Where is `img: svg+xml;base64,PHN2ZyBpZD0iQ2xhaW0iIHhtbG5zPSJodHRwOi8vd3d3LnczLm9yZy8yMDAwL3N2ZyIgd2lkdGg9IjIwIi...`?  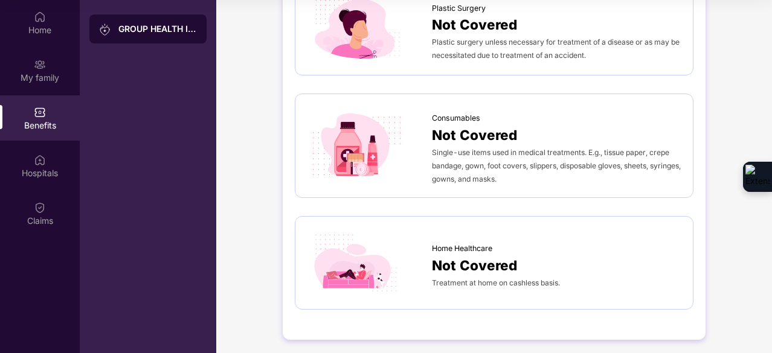
img: svg+xml;base64,PHN2ZyBpZD0iQ2xhaW0iIHhtbG5zPSJodHRwOi8vd3d3LnczLm9yZy8yMDAwL3N2ZyIgd2lkdGg9IjIwIi... is located at coordinates (40, 208).